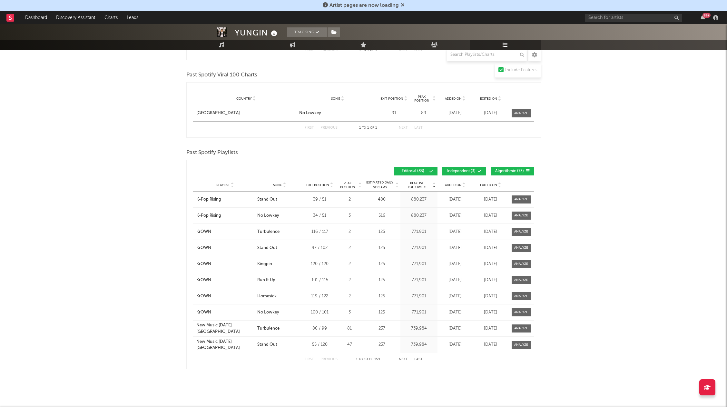 This screenshot has height=407, width=727. What do you see at coordinates (209, 216) in the screenshot?
I see `div: K-Pop Rising` at bounding box center [209, 216].